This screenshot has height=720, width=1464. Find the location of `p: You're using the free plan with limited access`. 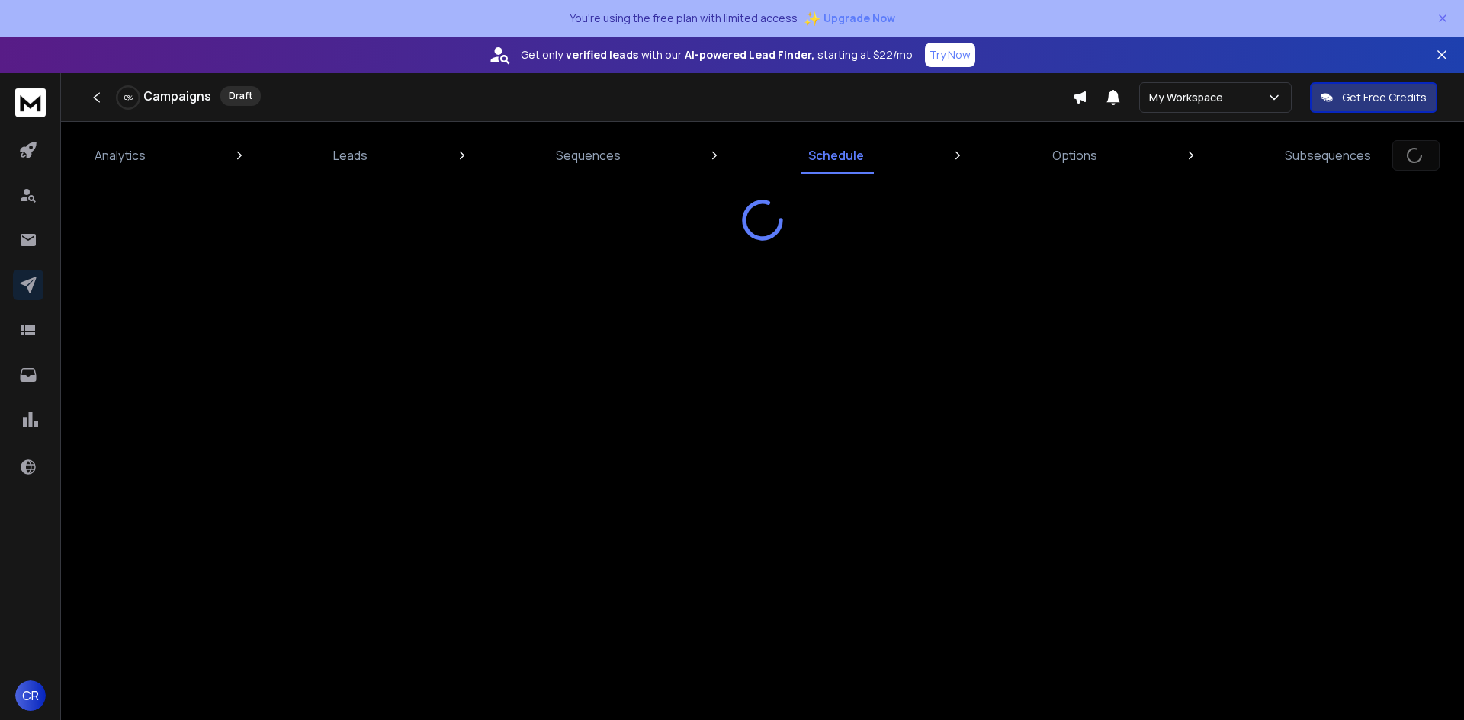

p: You're using the free plan with limited access is located at coordinates (683, 18).